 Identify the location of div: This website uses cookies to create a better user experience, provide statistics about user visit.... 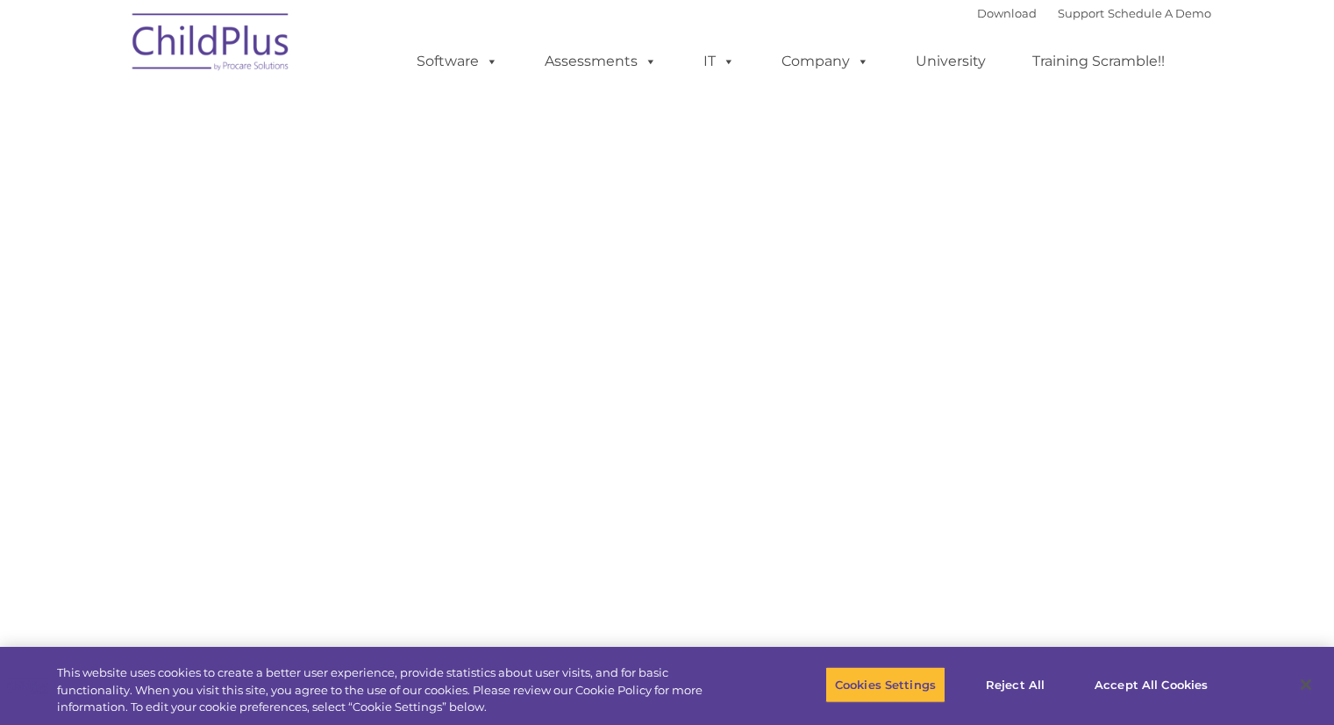
(396, 689).